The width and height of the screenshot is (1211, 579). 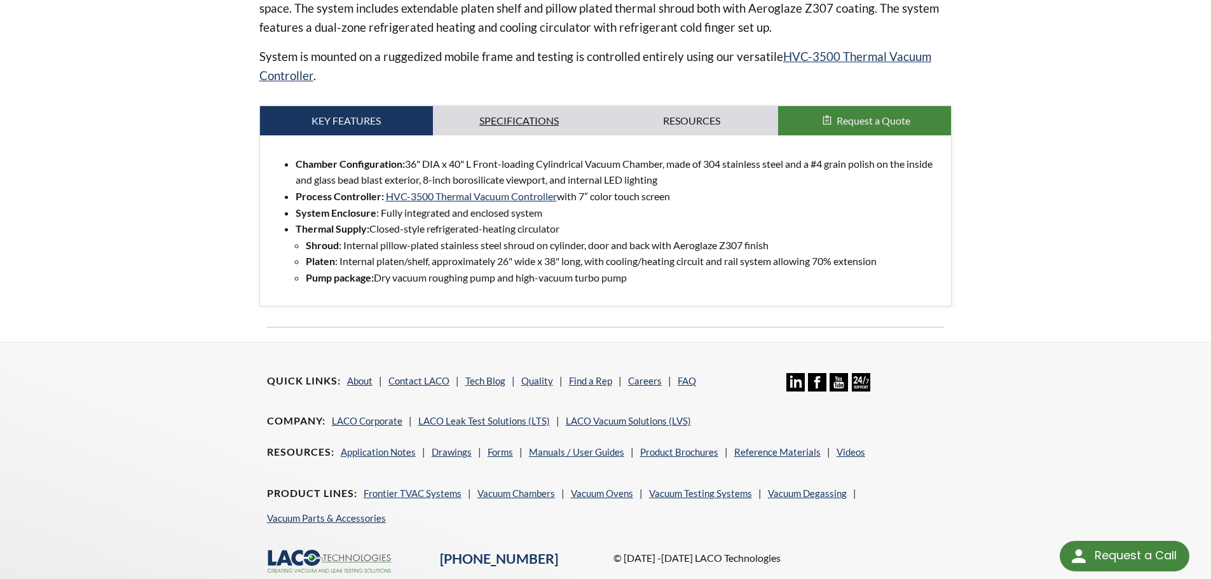 I want to click on a: Product Brochures, so click(x=679, y=452).